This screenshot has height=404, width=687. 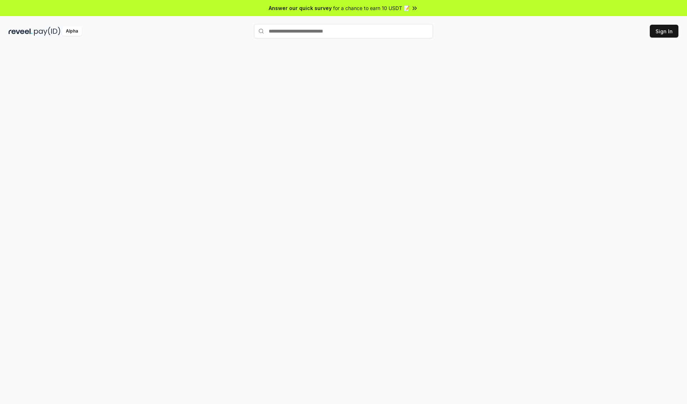 What do you see at coordinates (20, 31) in the screenshot?
I see `img: reveel_dark` at bounding box center [20, 31].